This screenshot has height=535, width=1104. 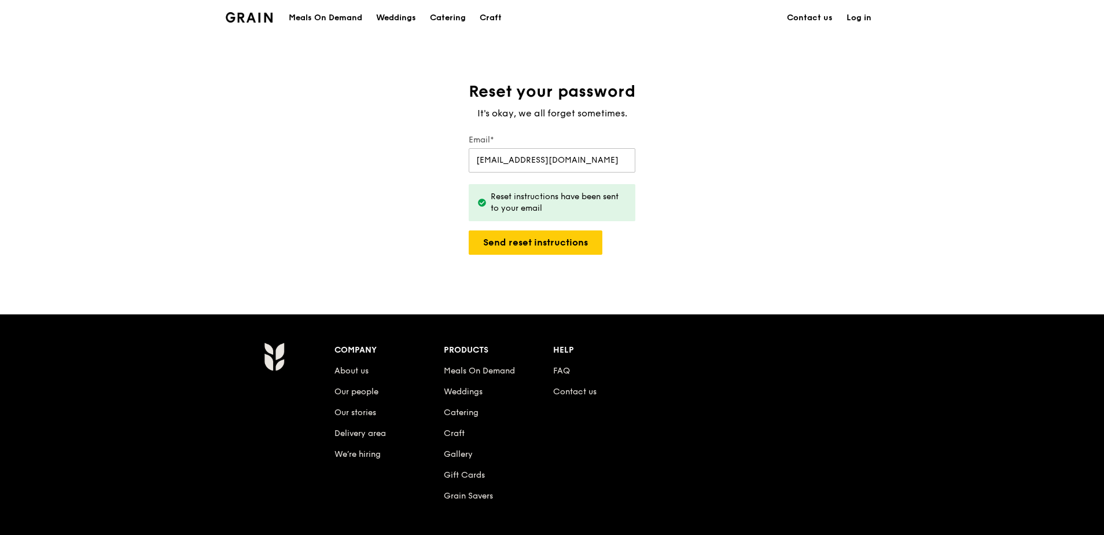 I want to click on span: It's okay, we all forget sometimes., so click(x=552, y=113).